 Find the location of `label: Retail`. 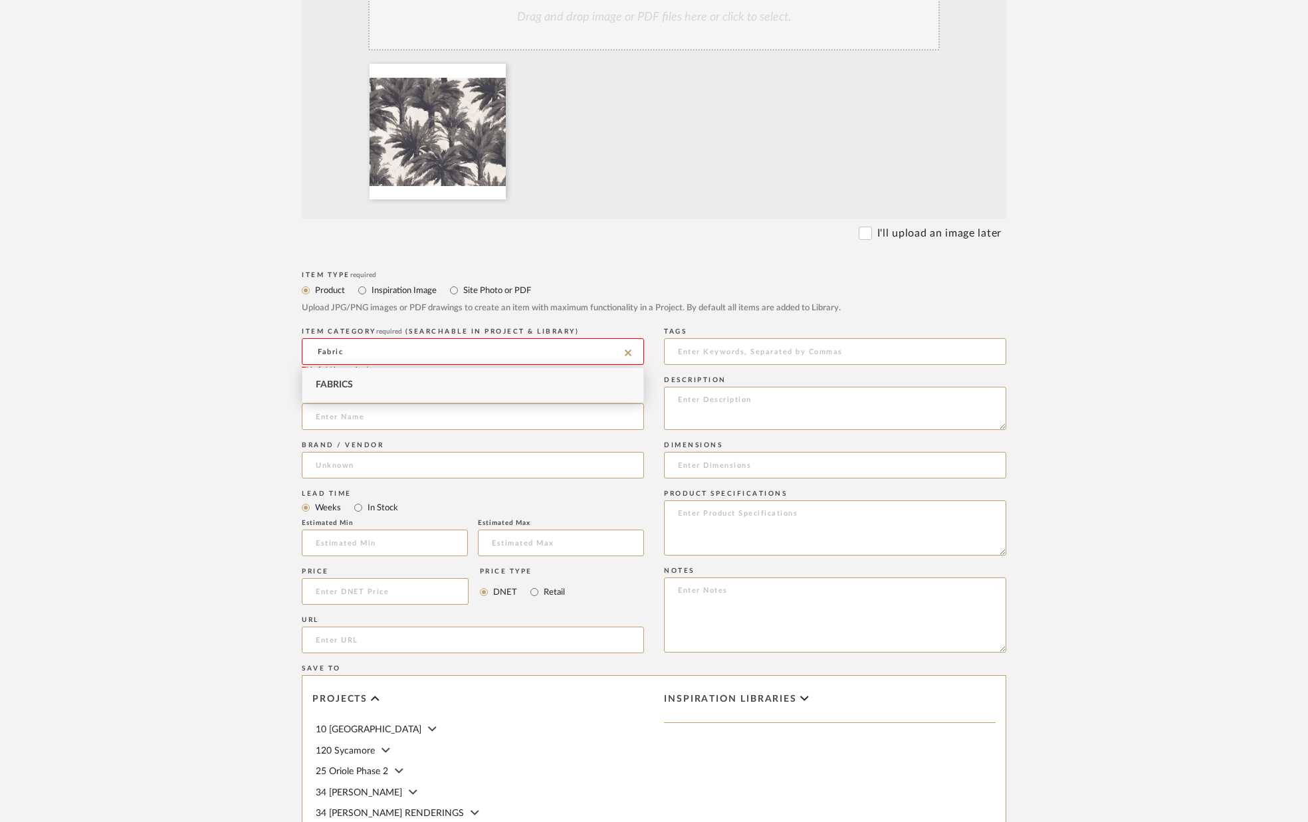

label: Retail is located at coordinates (554, 592).